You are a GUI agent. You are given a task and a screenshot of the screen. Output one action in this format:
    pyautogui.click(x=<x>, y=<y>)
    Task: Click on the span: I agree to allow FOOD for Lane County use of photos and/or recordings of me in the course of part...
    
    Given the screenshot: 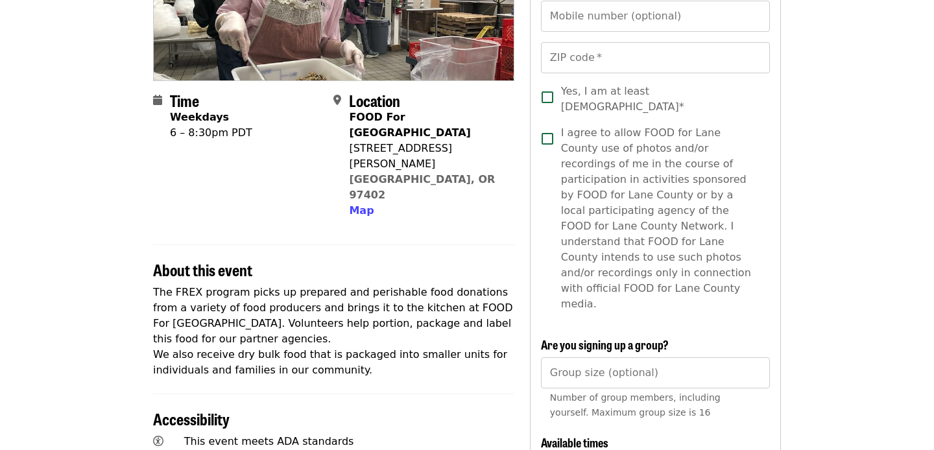 What is the action you would take?
    pyautogui.click(x=660, y=218)
    